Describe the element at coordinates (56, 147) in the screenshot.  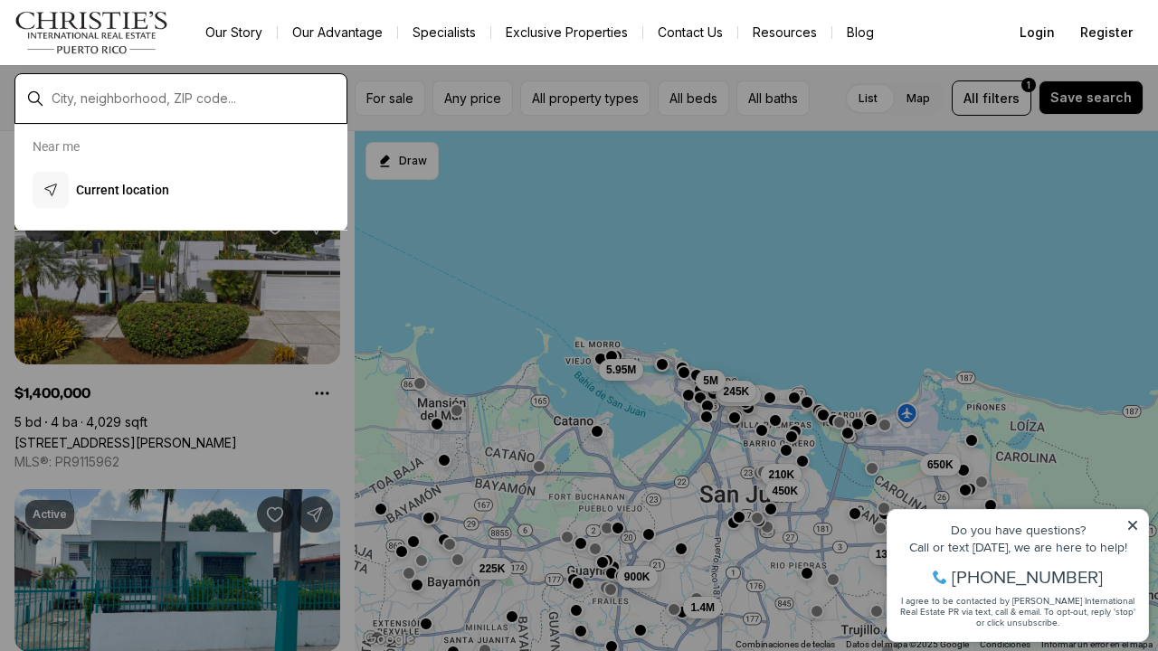
I see `p: Near me` at that location.